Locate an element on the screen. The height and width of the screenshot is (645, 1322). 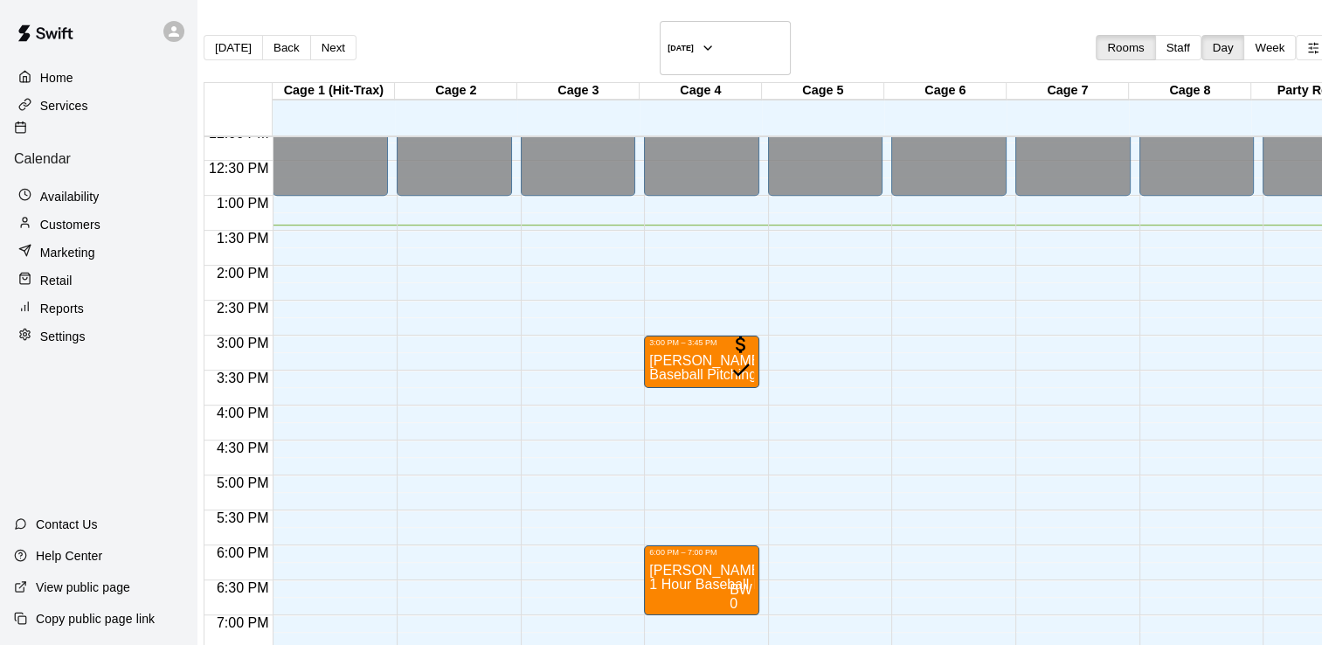
p: Retail is located at coordinates (56, 280).